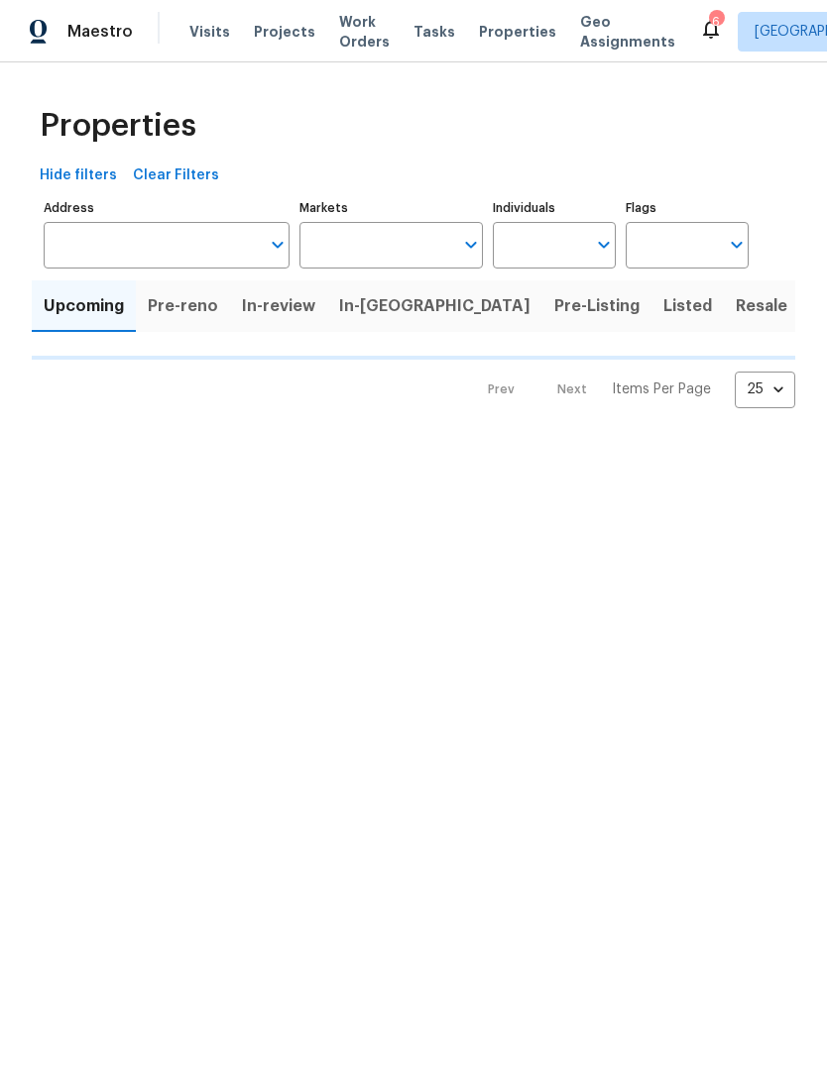 This screenshot has width=827, height=1077. What do you see at coordinates (764, 390) in the screenshot?
I see `div: 25` at bounding box center [764, 390].